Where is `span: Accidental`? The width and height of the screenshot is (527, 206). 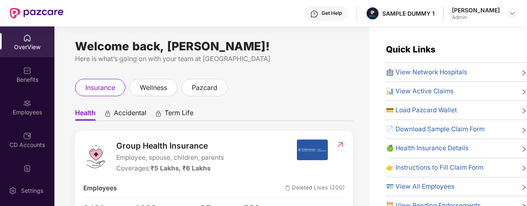 span: Accidental is located at coordinates (130, 114).